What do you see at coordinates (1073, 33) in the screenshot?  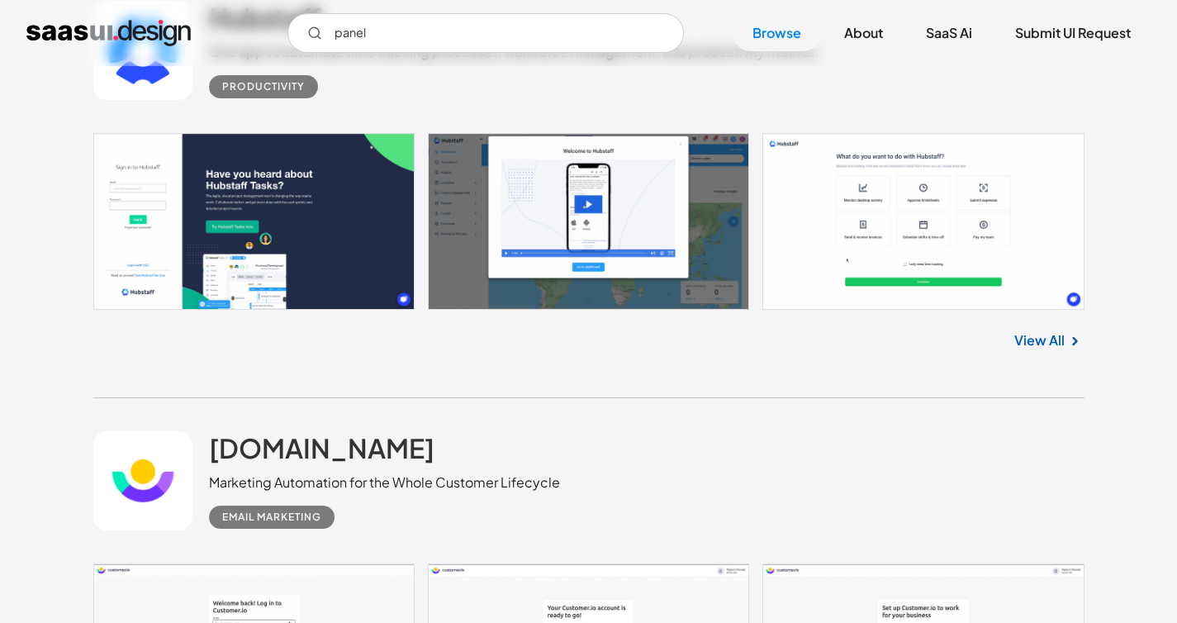 I see `a: Submit UI Request` at bounding box center [1073, 33].